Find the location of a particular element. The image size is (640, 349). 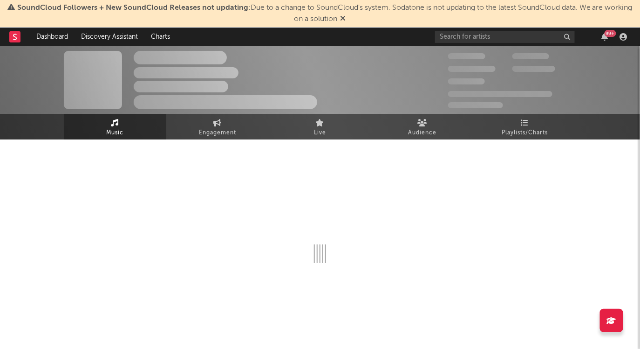

span: 50,000,000 is located at coordinates (472, 68).